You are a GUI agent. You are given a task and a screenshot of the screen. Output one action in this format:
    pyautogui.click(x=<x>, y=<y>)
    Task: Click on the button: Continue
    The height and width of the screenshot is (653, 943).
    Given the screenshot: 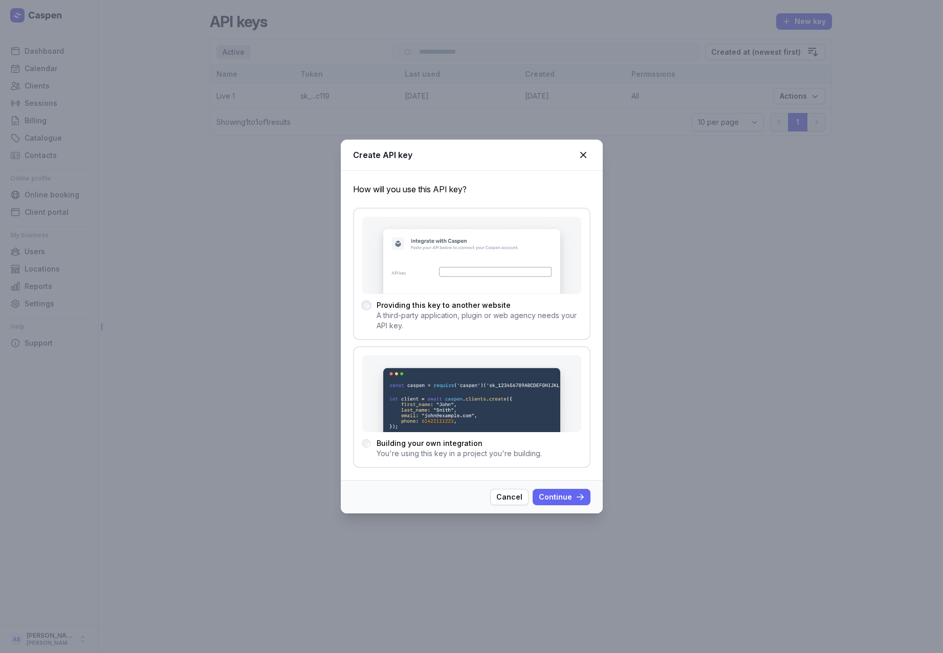 What is the action you would take?
    pyautogui.click(x=561, y=497)
    